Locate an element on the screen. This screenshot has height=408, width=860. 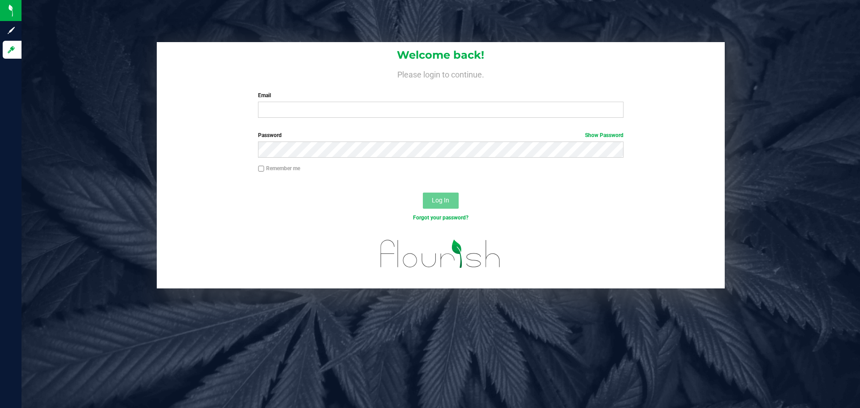
span: Log In is located at coordinates (440, 200).